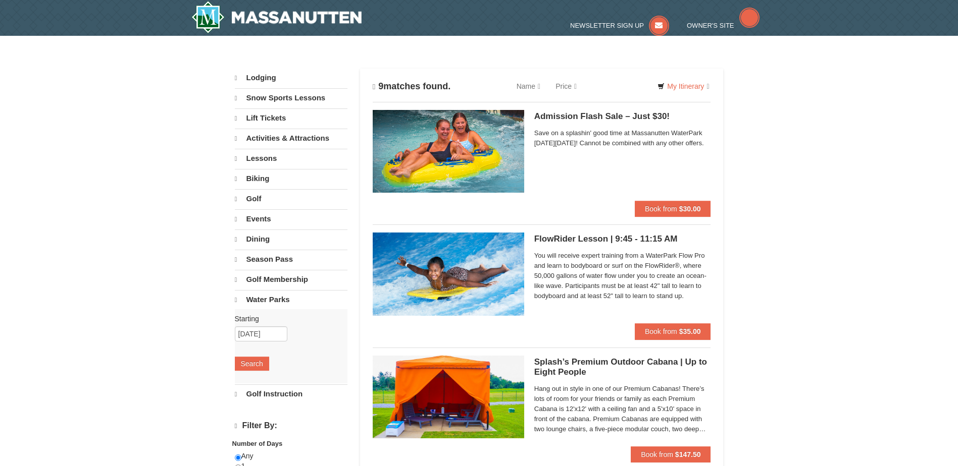 Image resolution: width=958 pixels, height=466 pixels. I want to click on a: Snow Sports Lessons, so click(291, 98).